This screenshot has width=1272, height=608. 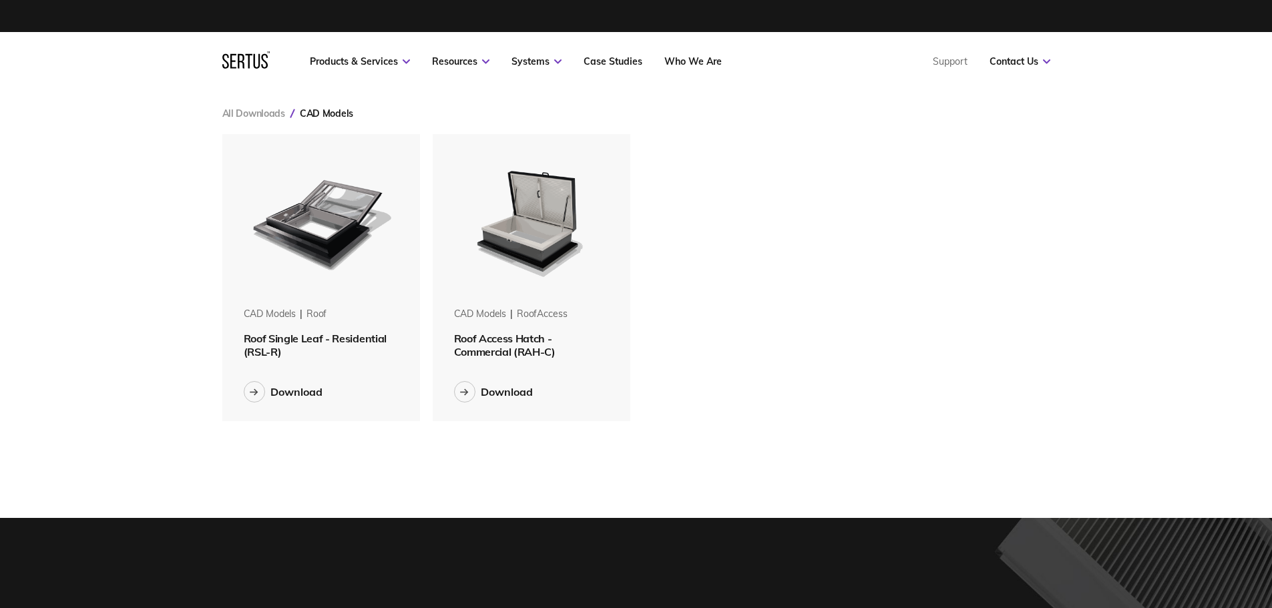 What do you see at coordinates (505, 345) in the screenshot?
I see `span: Roof Access Hatch - Commercial (RAH-C)` at bounding box center [505, 345].